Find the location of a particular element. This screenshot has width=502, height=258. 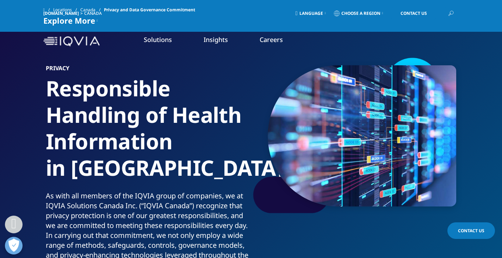

a: Careers is located at coordinates (271, 39).